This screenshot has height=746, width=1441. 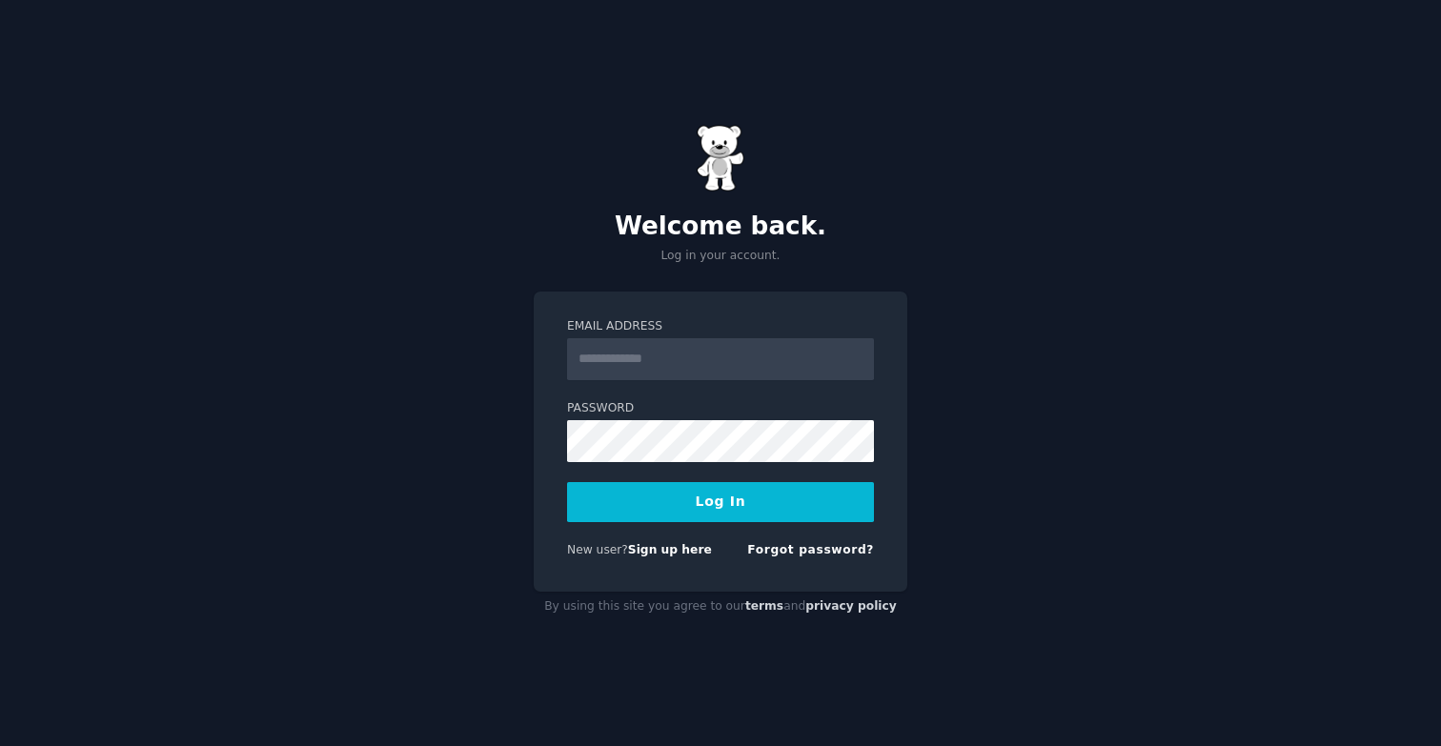 I want to click on label: Email Address, so click(x=721, y=327).